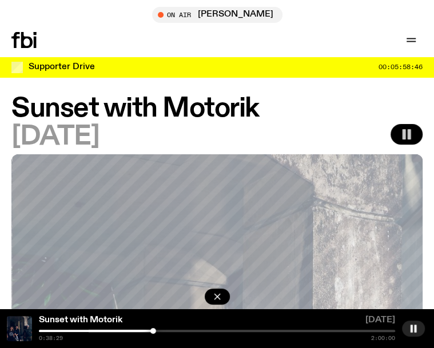 The height and width of the screenshot is (348, 434). I want to click on span: 00:05:58:46, so click(400, 67).